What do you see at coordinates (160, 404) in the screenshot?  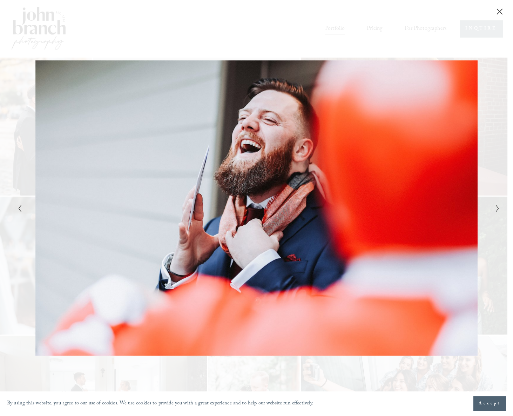 I see `p: By using this website, you agree to our use of cookies. We use cookies to provide you with a grea...` at bounding box center [160, 404].